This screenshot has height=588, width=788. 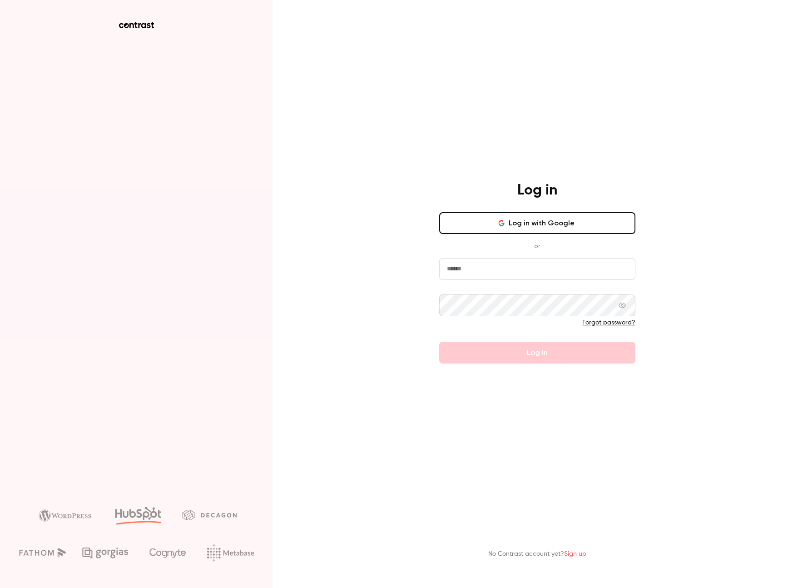 I want to click on button: Log in with Google, so click(x=537, y=223).